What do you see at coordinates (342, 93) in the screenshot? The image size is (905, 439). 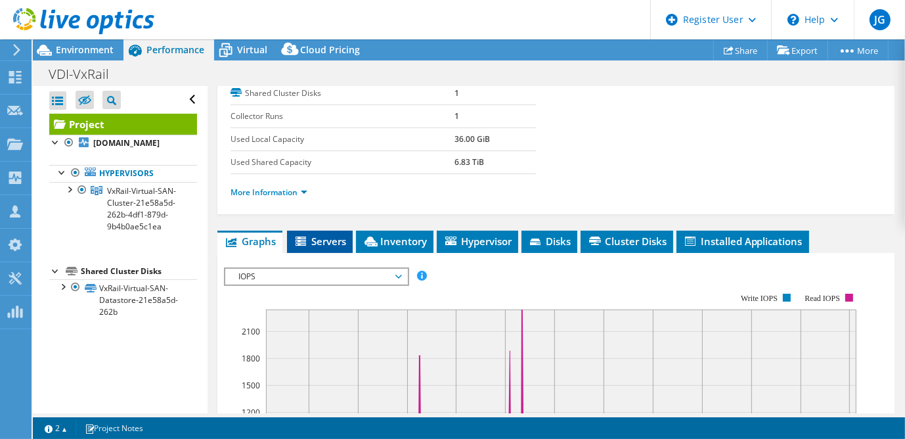 I see `label: Shared Cluster Disks` at bounding box center [342, 93].